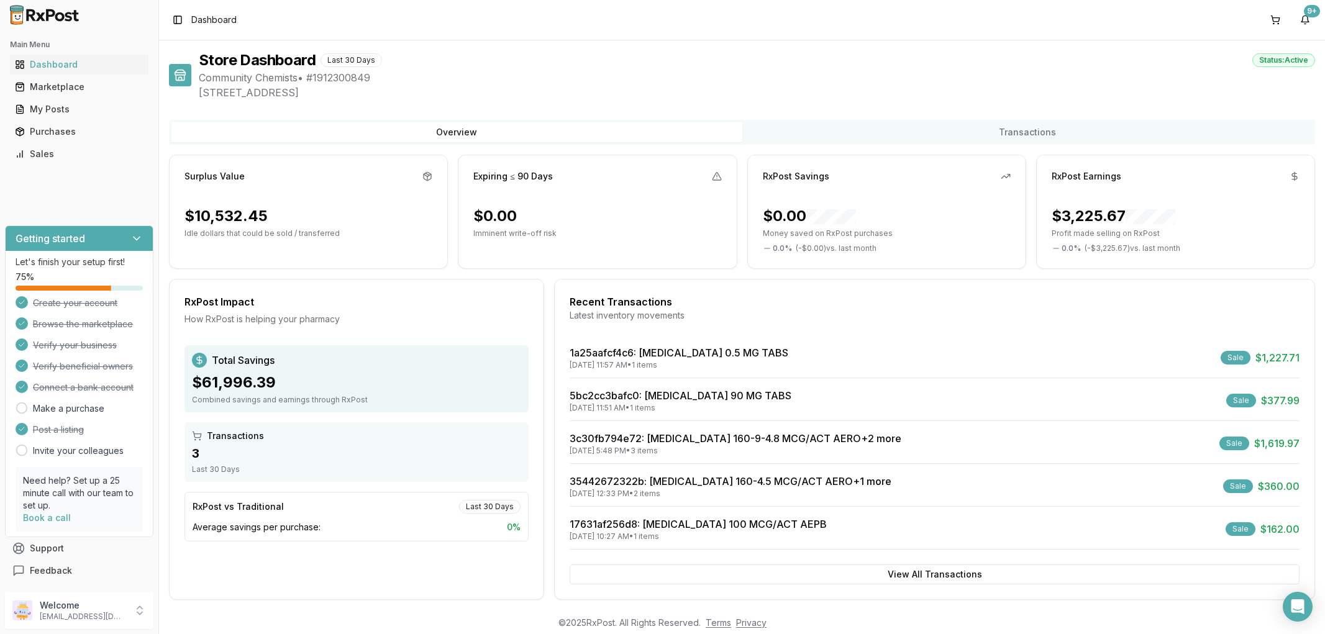 The width and height of the screenshot is (1325, 634). What do you see at coordinates (1283, 60) in the screenshot?
I see `div: Status: Active` at bounding box center [1283, 60].